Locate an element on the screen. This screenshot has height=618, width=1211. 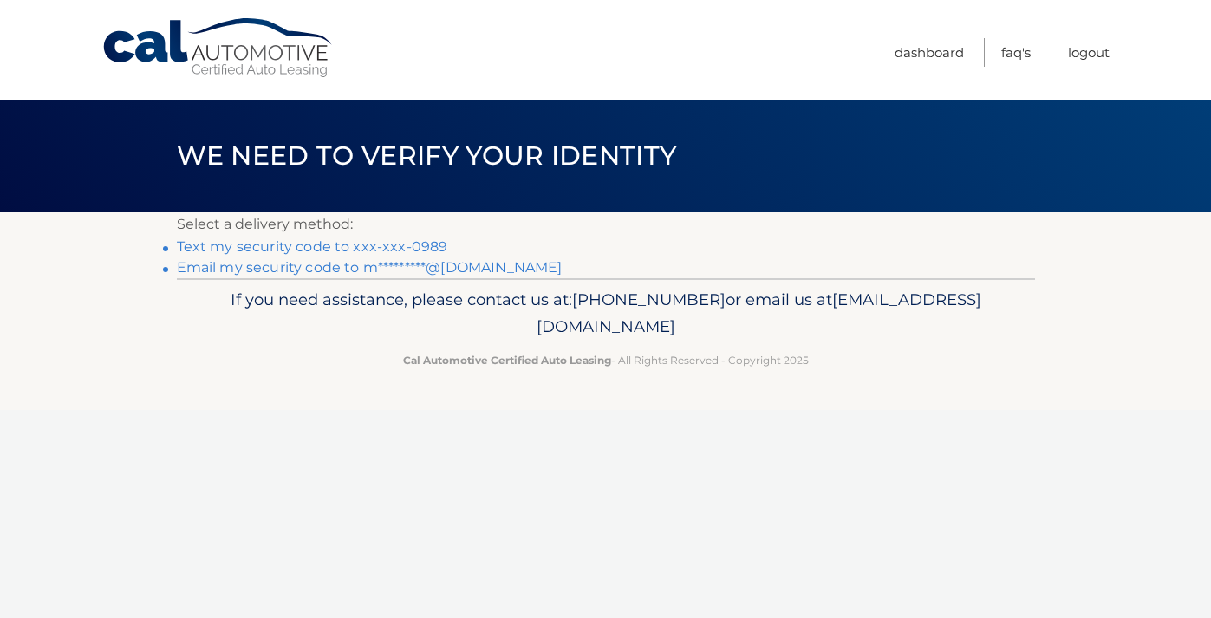
p: Select a delivery method: is located at coordinates (606, 224).